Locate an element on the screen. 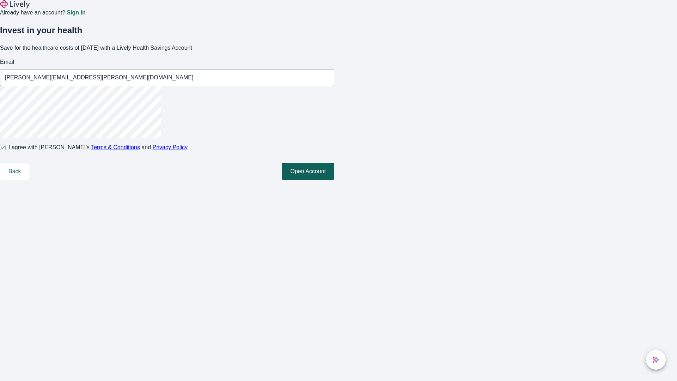  div: Sign in is located at coordinates (76, 13).